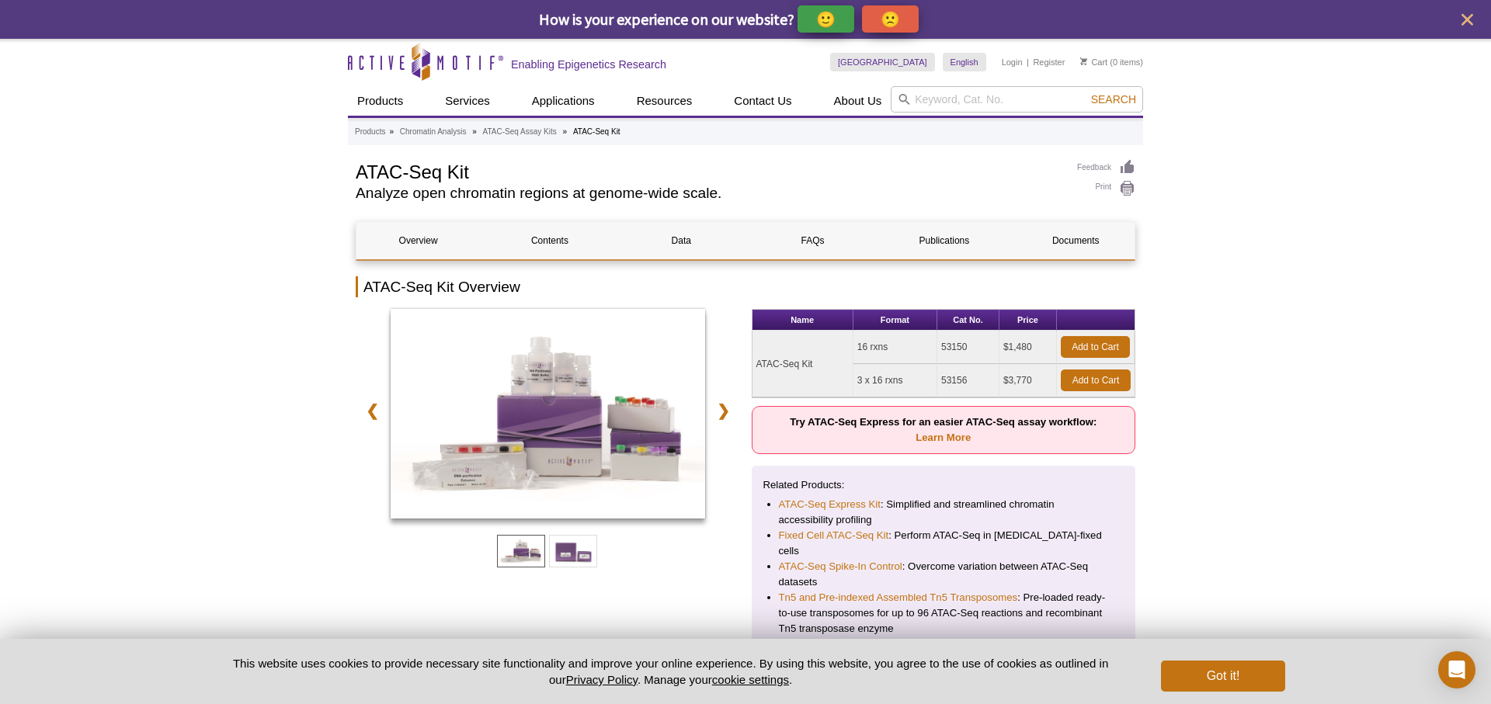 The image size is (1491, 704). Describe the element at coordinates (943, 613) in the screenshot. I see `li: : Pre-loaded ready-to-use transposomes for up to 96 ATAC-Seq reactions and recombinant Tn5 transp...` at that location.